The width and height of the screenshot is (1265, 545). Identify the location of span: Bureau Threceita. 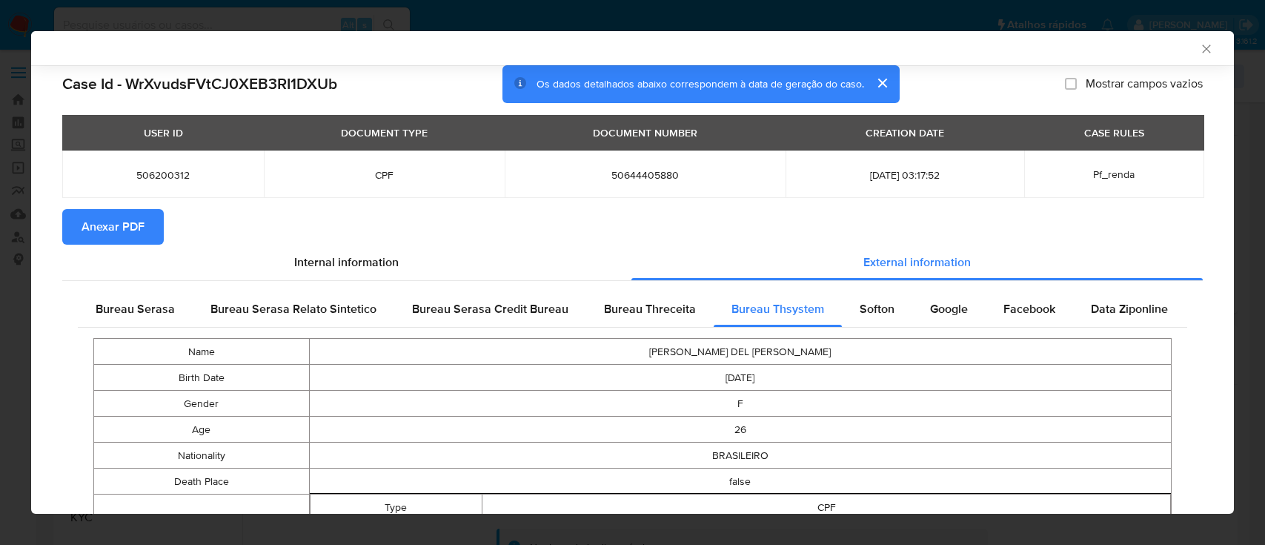
(650, 308).